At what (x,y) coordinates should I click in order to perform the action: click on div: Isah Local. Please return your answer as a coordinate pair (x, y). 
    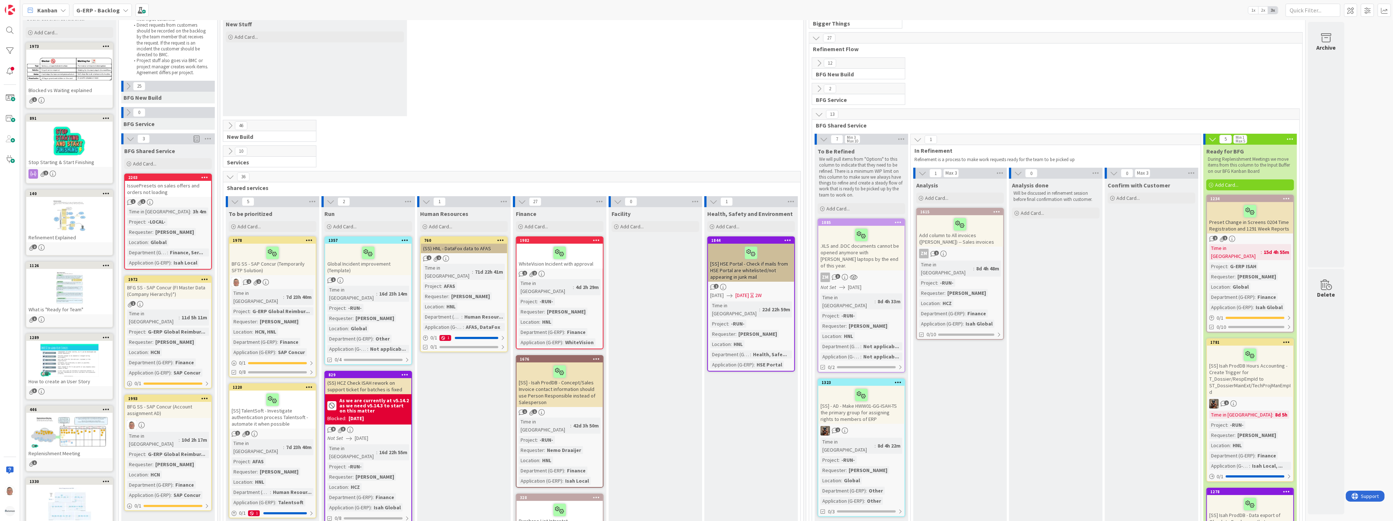
    Looking at the image, I should click on (185, 263).